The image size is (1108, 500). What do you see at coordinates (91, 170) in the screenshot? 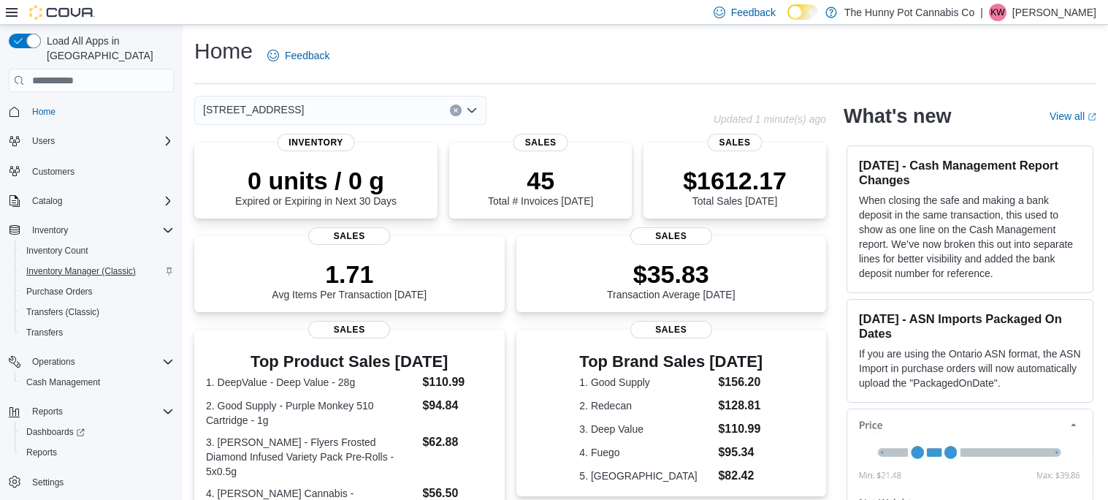
I see `button: Customers` at bounding box center [91, 170].